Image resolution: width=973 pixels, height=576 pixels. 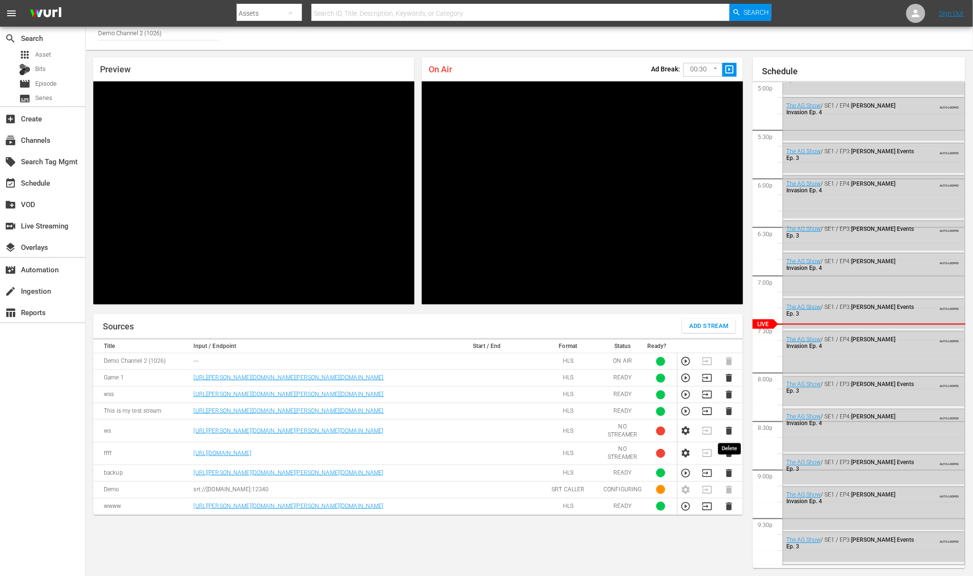 What do you see at coordinates (568, 347) in the screenshot?
I see `th: Format` at bounding box center [568, 347].